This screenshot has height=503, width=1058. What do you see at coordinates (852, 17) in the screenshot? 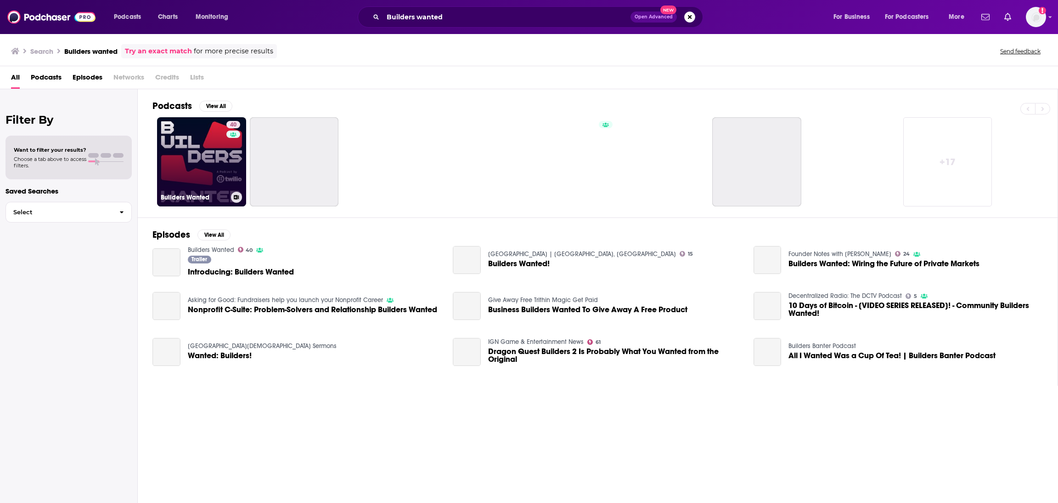
I see `span: For Business` at bounding box center [852, 17].